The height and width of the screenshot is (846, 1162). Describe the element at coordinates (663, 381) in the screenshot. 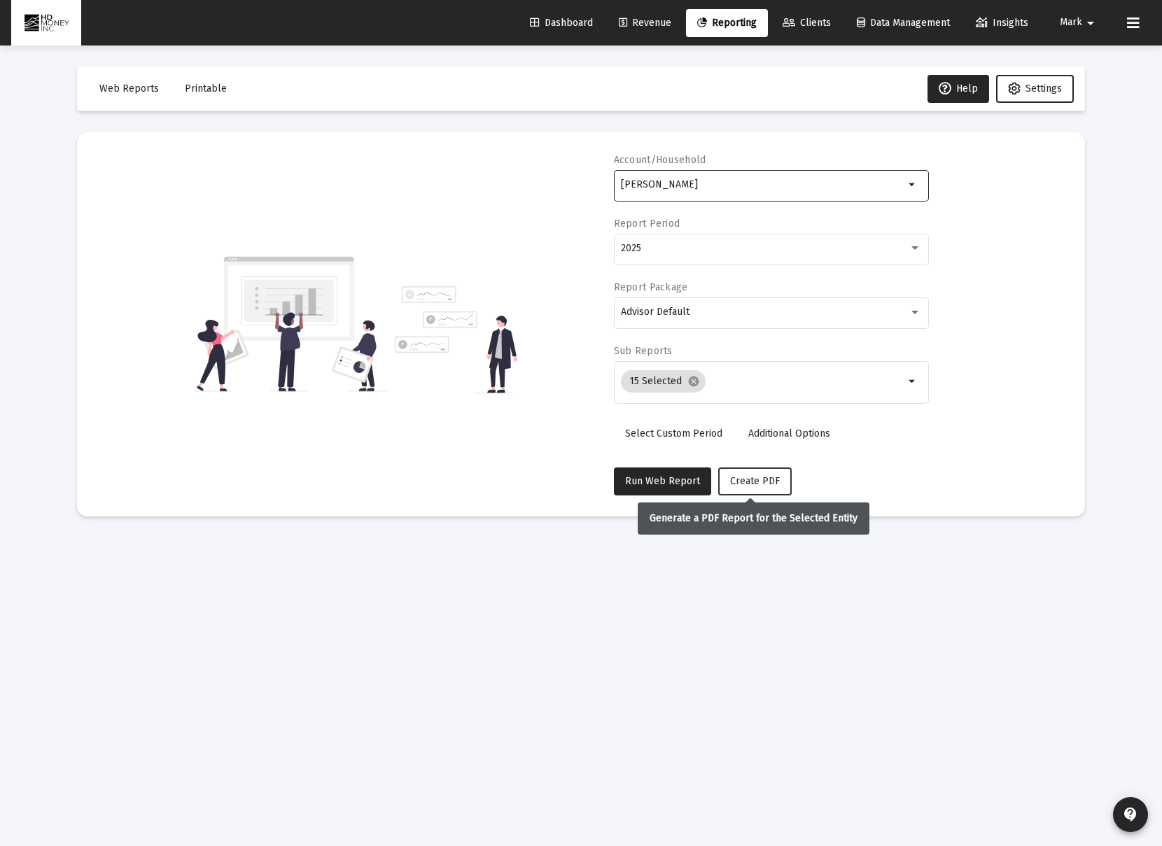

I see `mat-chip: 15 Selected` at that location.